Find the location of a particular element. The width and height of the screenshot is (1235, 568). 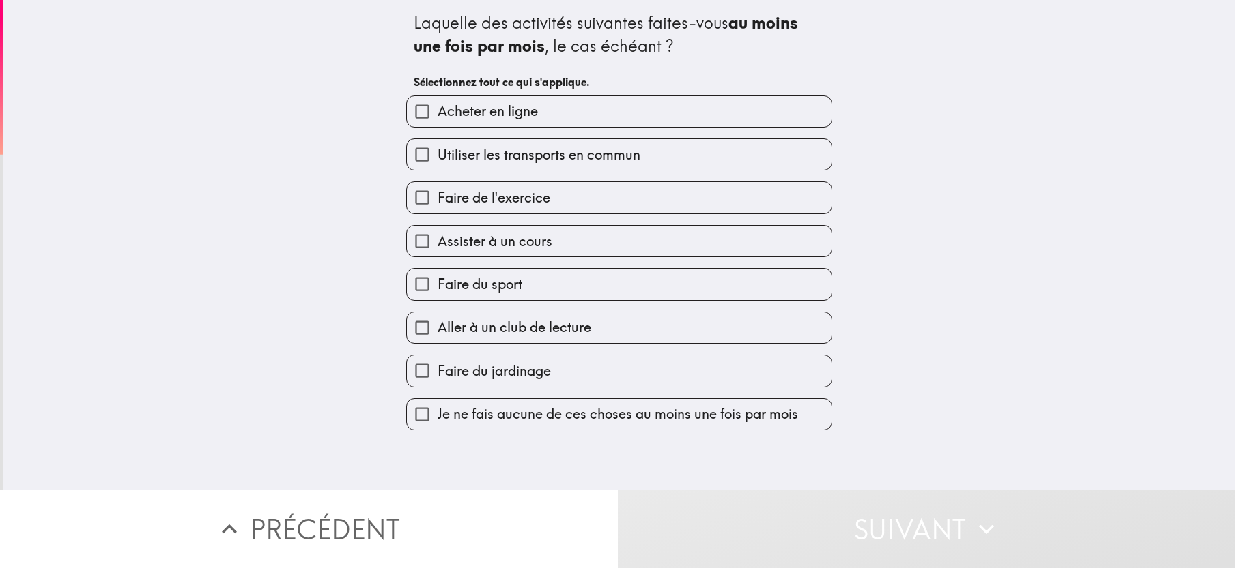

span: Aller à un club de lecture is located at coordinates (514, 328).